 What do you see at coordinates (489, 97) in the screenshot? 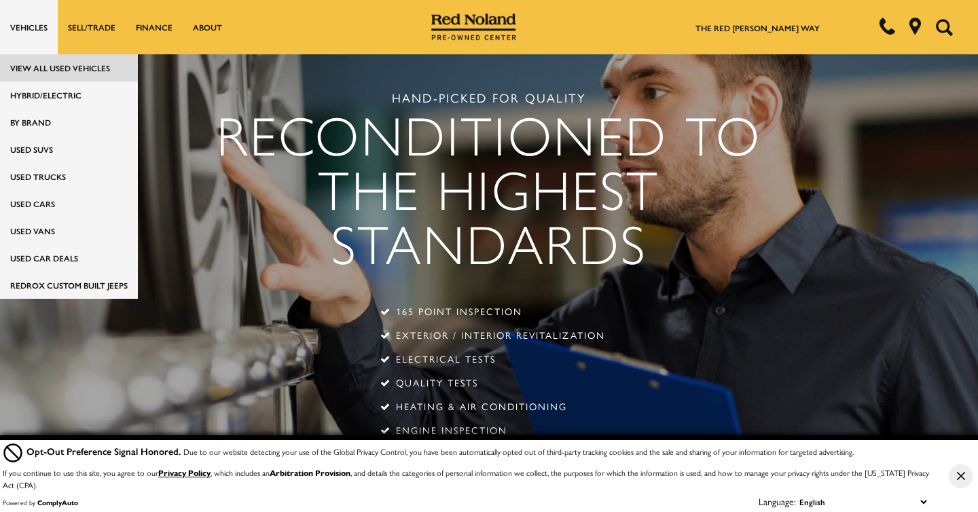
I see `div: Hand-Picked for Quality` at bounding box center [489, 97].